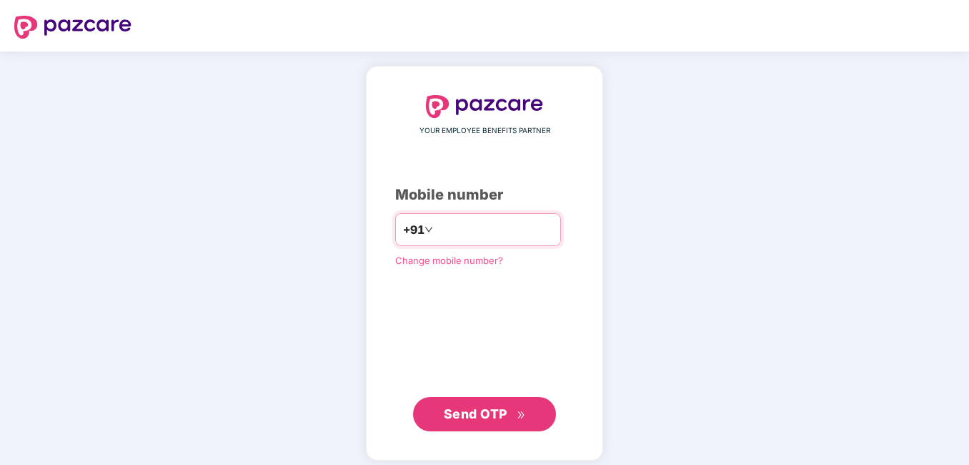 The width and height of the screenshot is (969, 465). I want to click on span: Send OTP, so click(475, 413).